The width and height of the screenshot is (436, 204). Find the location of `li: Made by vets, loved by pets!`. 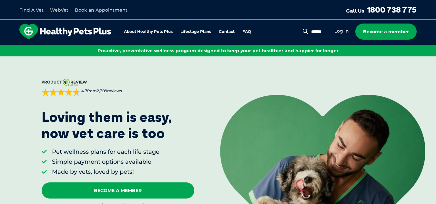

li: Made by vets, loved by pets! is located at coordinates (105, 172).